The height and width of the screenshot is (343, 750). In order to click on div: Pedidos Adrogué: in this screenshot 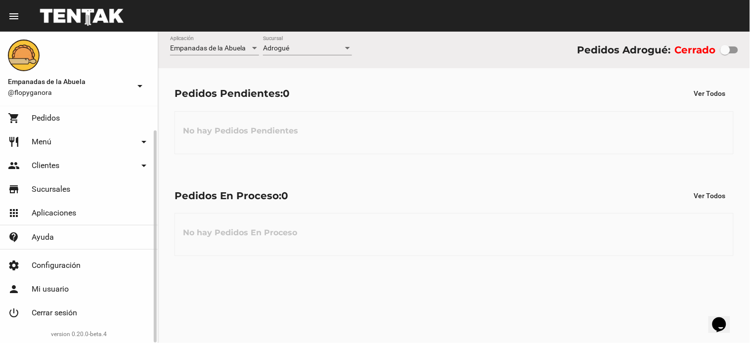, I will do `click(624, 50)`.